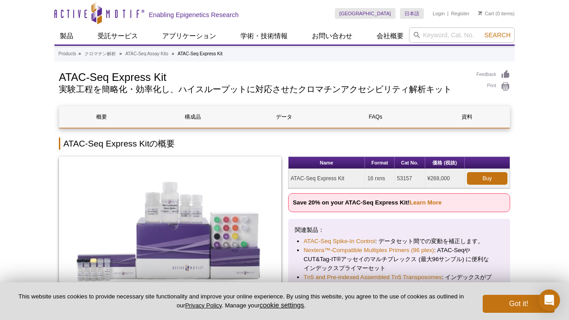 The height and width of the screenshot is (320, 569). I want to click on td: 16 rxns, so click(380, 179).